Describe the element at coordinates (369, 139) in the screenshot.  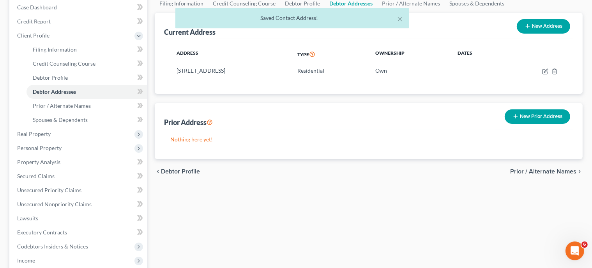
I see `p: Nothing here yet!` at that location.